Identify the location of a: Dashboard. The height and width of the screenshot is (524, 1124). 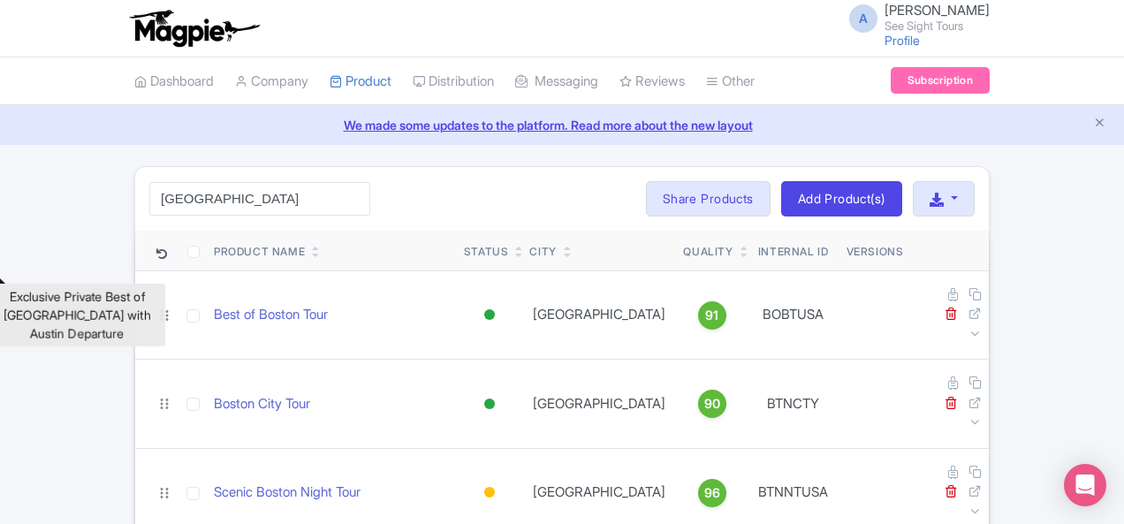
(174, 81).